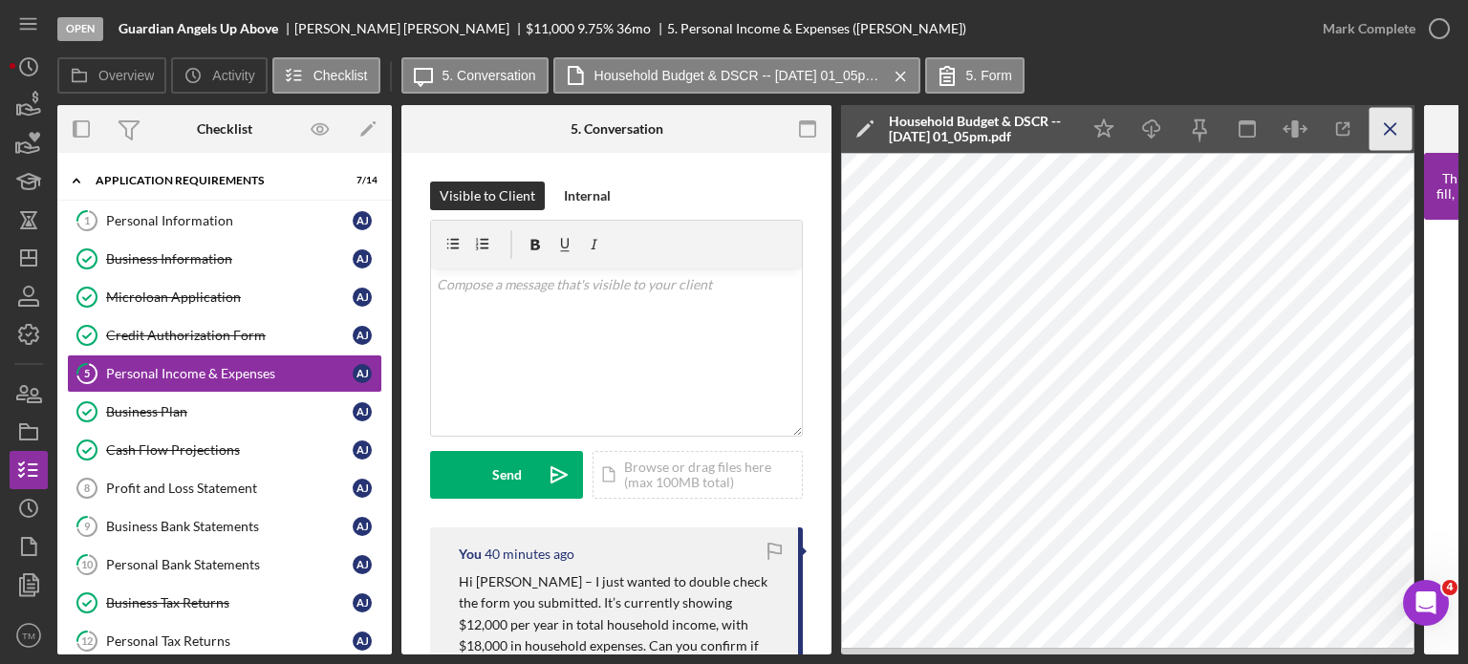 The height and width of the screenshot is (664, 1468). What do you see at coordinates (229, 335) in the screenshot?
I see `div: Credit Authorization Form` at bounding box center [229, 335].